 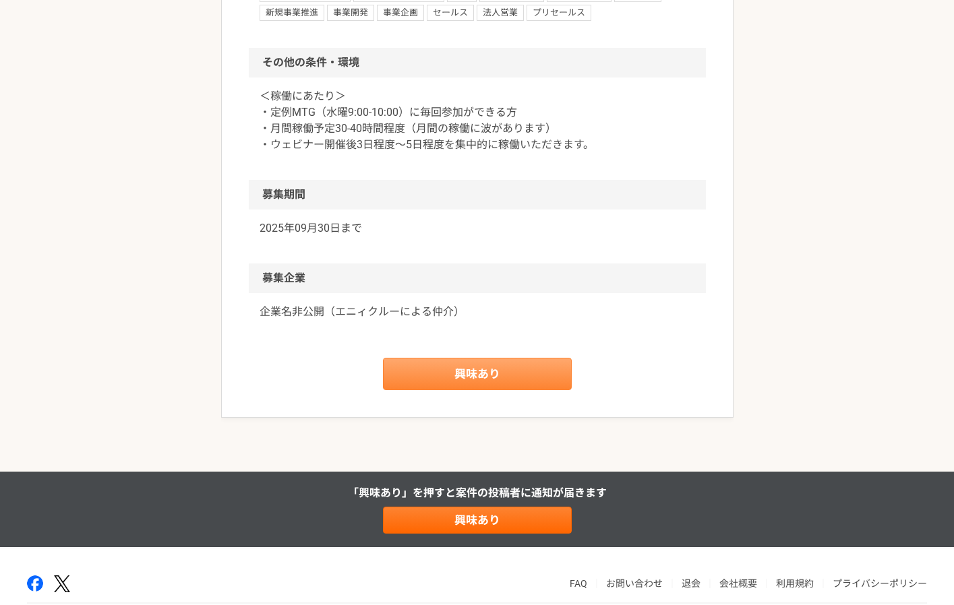 What do you see at coordinates (795, 584) in the screenshot?
I see `a: 利用規約` at bounding box center [795, 584].